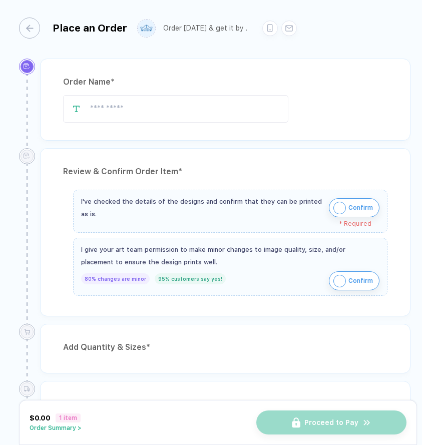 Image resolution: width=422 pixels, height=445 pixels. What do you see at coordinates (68, 418) in the screenshot?
I see `span: 1 item` at bounding box center [68, 418].